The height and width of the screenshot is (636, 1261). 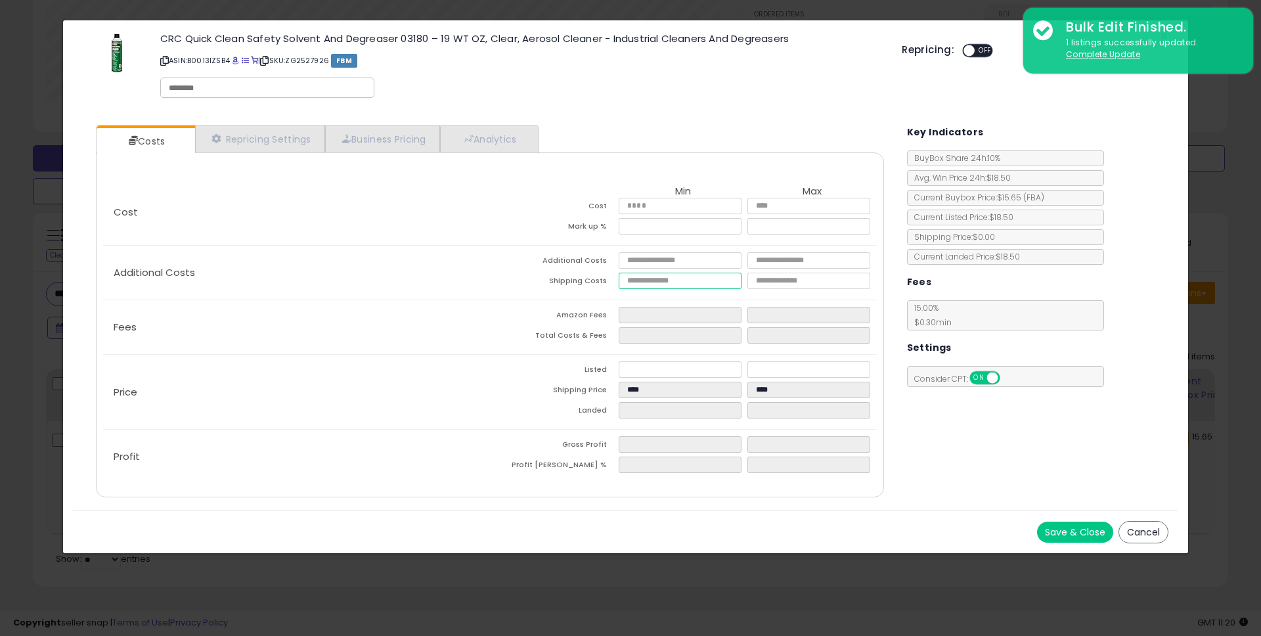 What do you see at coordinates (296, 212) in the screenshot?
I see `p: Cost` at bounding box center [296, 212].